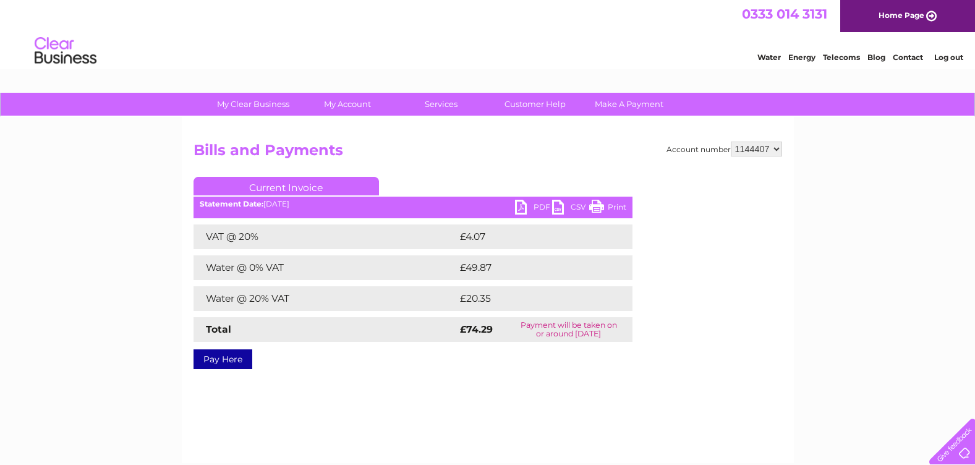 This screenshot has width=975, height=465. I want to click on td: £4.07, so click(530, 237).